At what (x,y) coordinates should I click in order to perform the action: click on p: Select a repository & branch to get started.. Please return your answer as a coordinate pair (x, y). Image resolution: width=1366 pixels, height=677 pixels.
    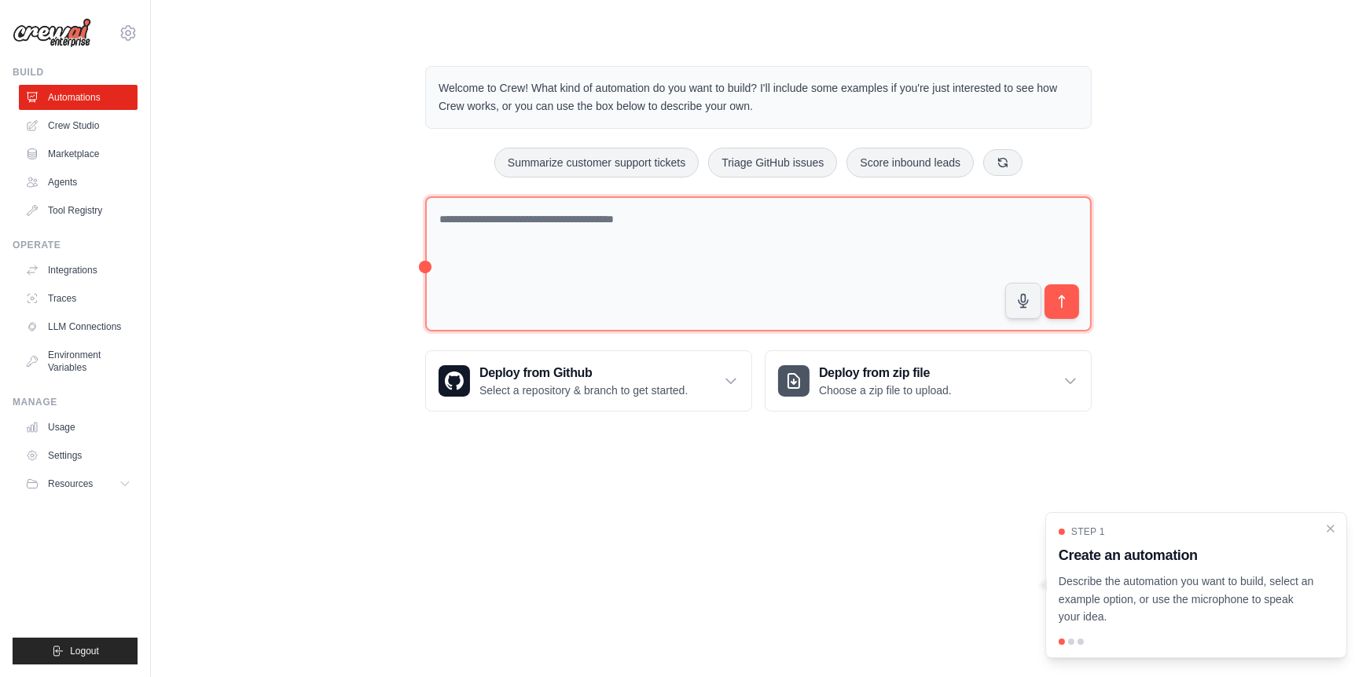
    Looking at the image, I should click on (583, 391).